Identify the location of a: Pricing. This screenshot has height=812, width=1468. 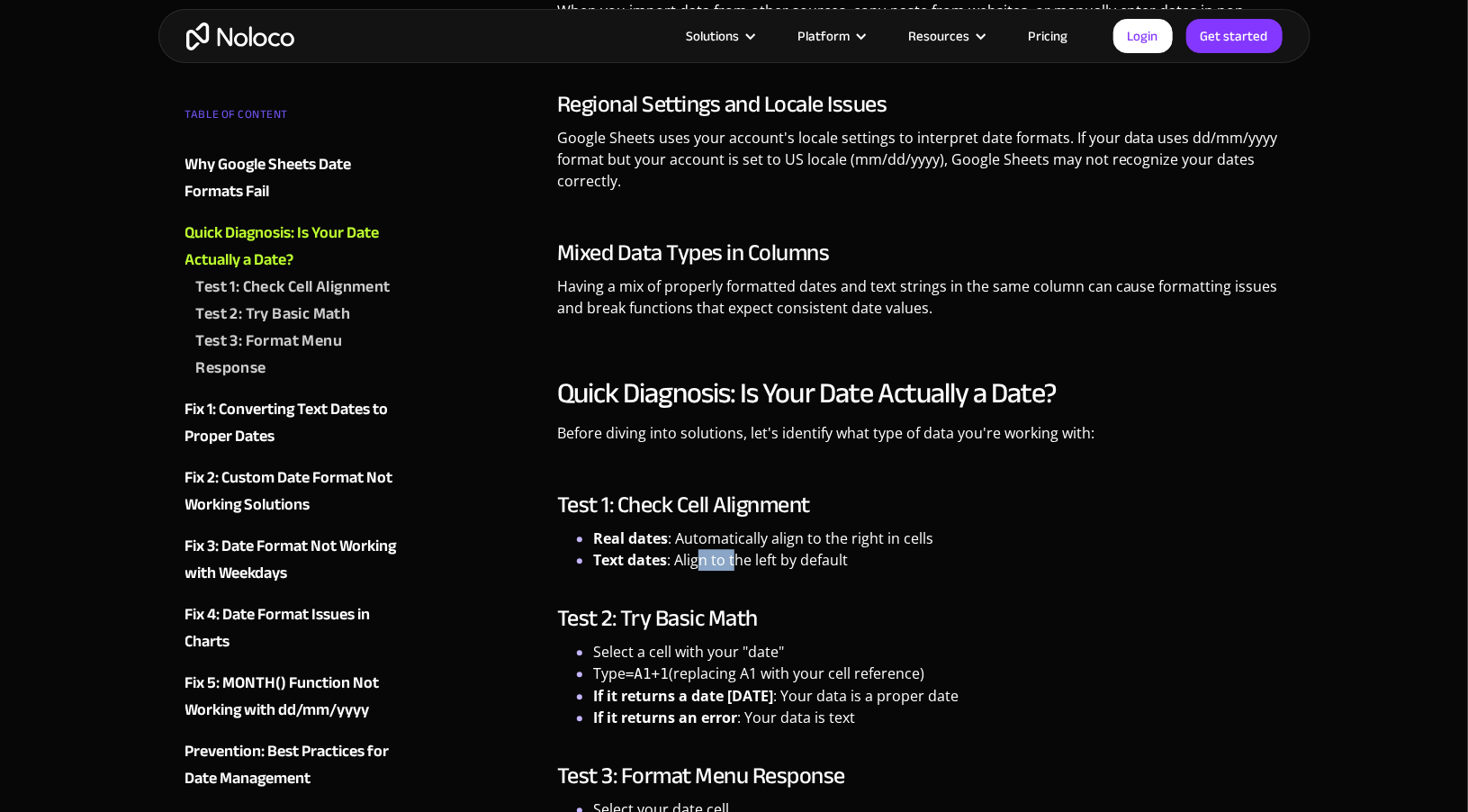
(1049, 36).